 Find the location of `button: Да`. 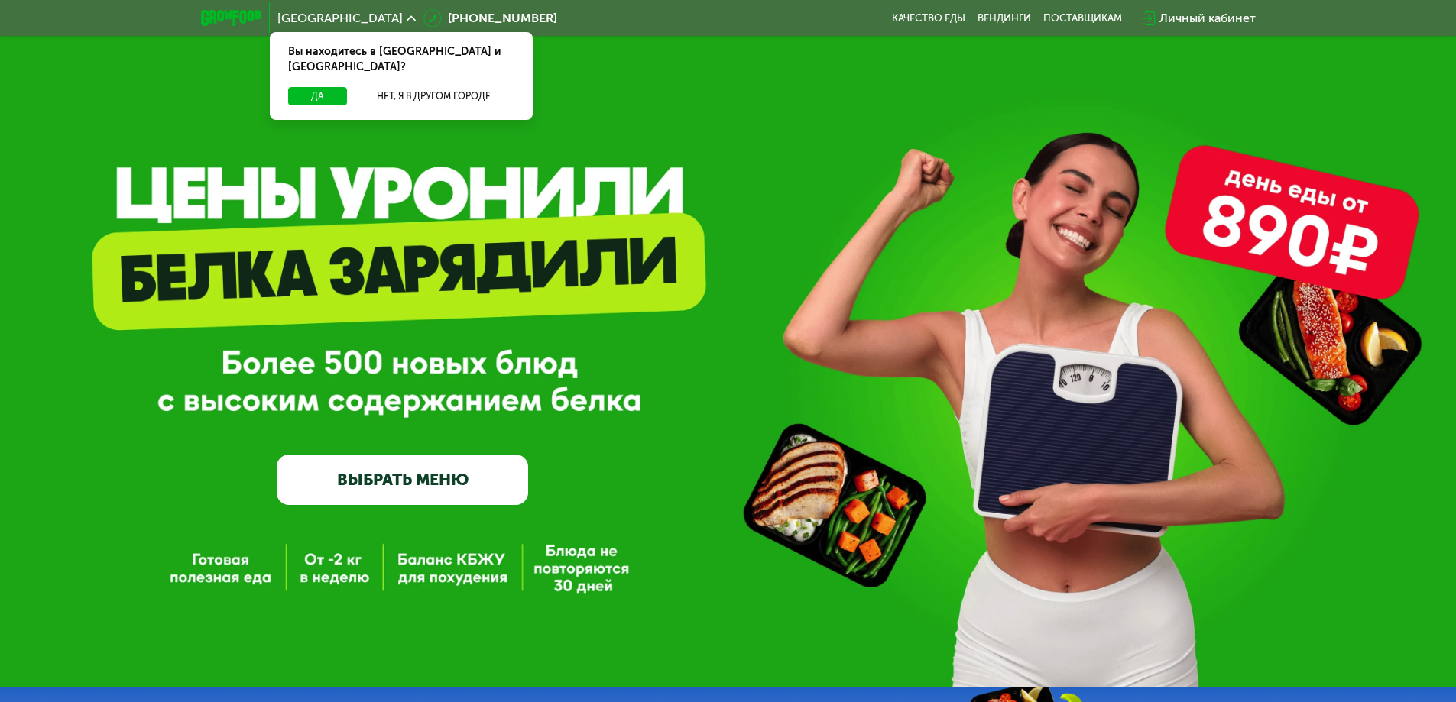

button: Да is located at coordinates (317, 96).